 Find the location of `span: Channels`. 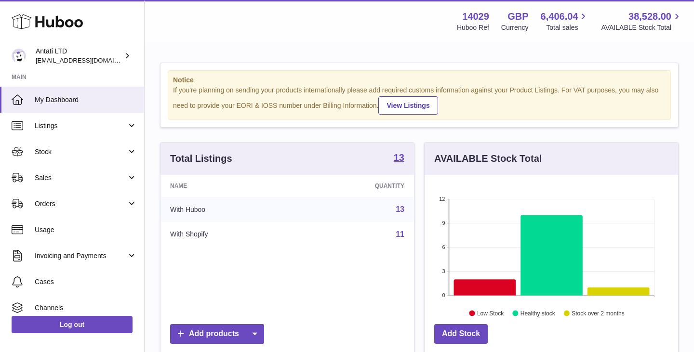

span: Channels is located at coordinates (86, 308).